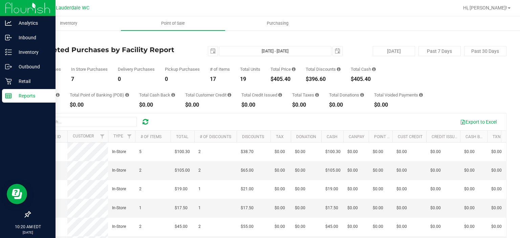 This screenshot has height=238, width=520. Describe the element at coordinates (317, 95) in the screenshot. I see `i: Sum of the total taxes for all purchases in the date range.` at that location.